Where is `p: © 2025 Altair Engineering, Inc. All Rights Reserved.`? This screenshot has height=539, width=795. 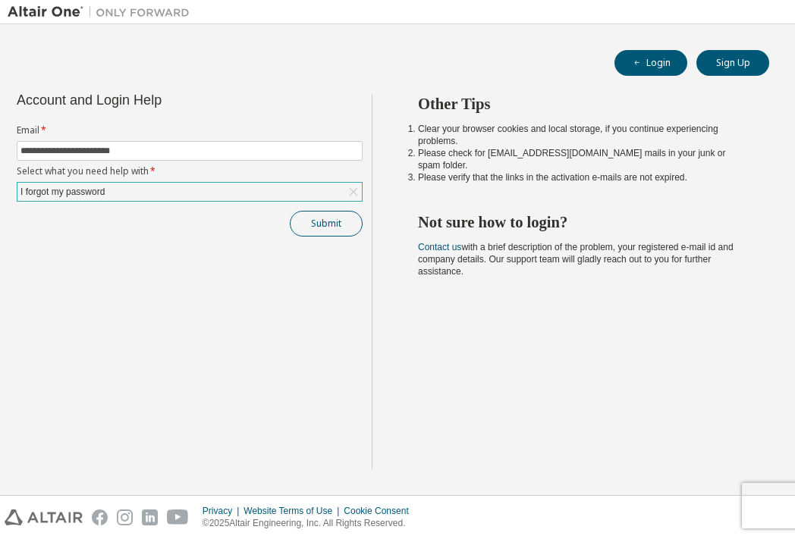 p: © 2025 Altair Engineering, Inc. All Rights Reserved. is located at coordinates (310, 523).